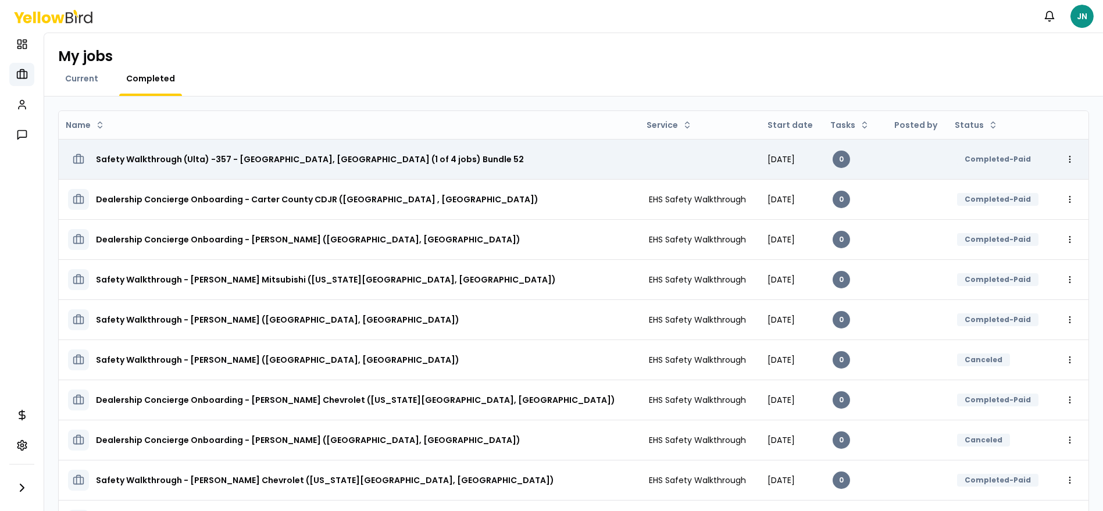  Describe the element at coordinates (151, 78) in the screenshot. I see `a: Completed` at that location.